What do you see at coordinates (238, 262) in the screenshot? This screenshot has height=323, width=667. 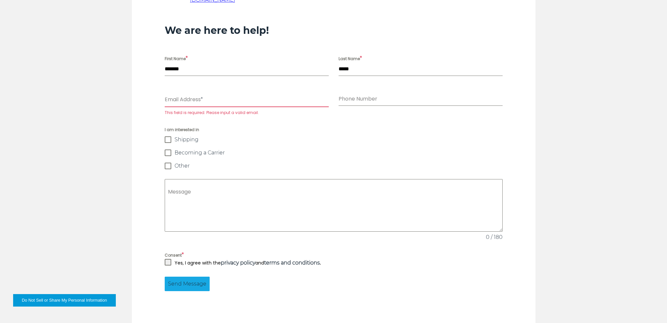 I see `strong: privacy policy` at bounding box center [238, 262].